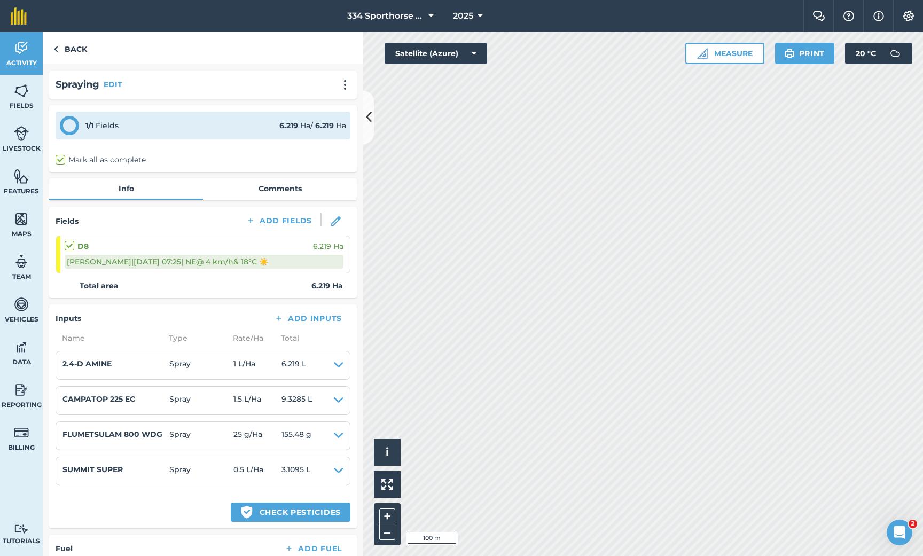 The image size is (923, 556). Describe the element at coordinates (913, 524) in the screenshot. I see `span: 2` at that location.